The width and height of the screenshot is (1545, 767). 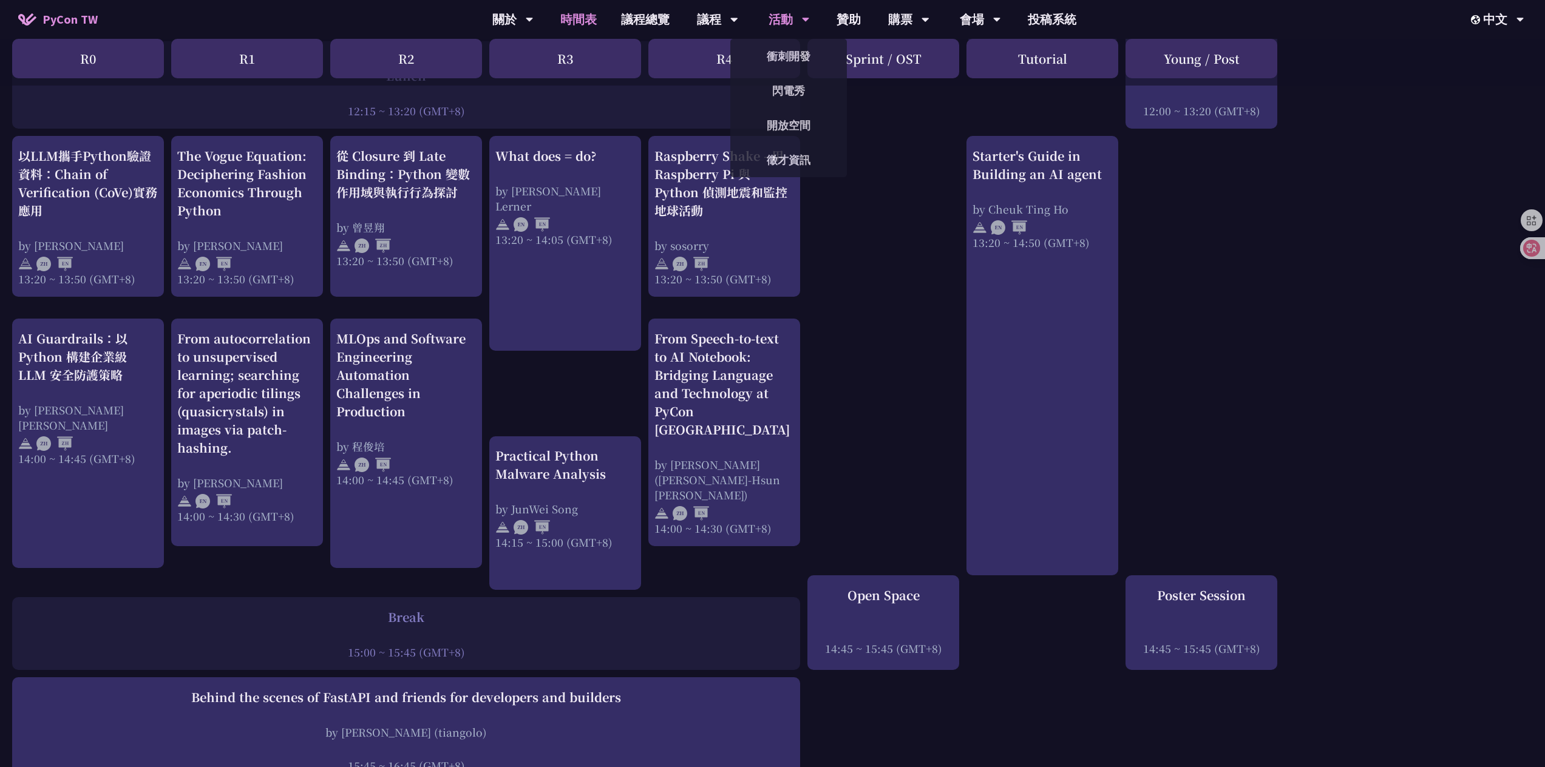 What do you see at coordinates (406, 174) in the screenshot?
I see `div: 從 Closure 到 Late Binding：Python 變數作用域與執行行為探討` at bounding box center [406, 174].